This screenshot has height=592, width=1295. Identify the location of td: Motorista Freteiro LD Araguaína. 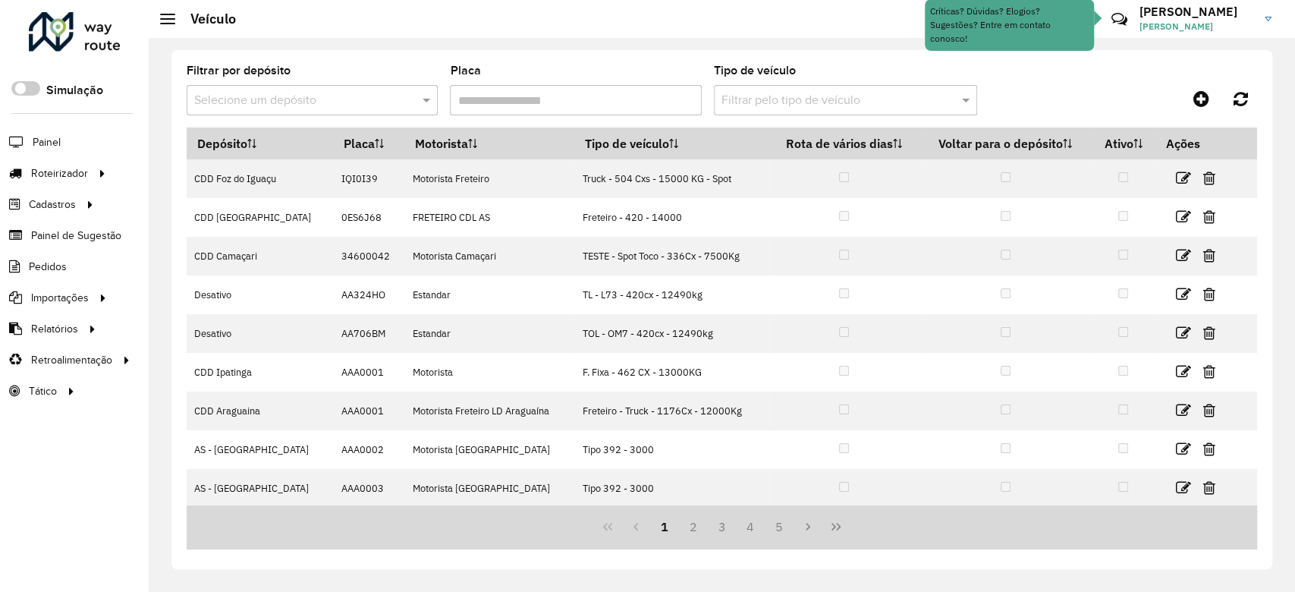
(489, 410).